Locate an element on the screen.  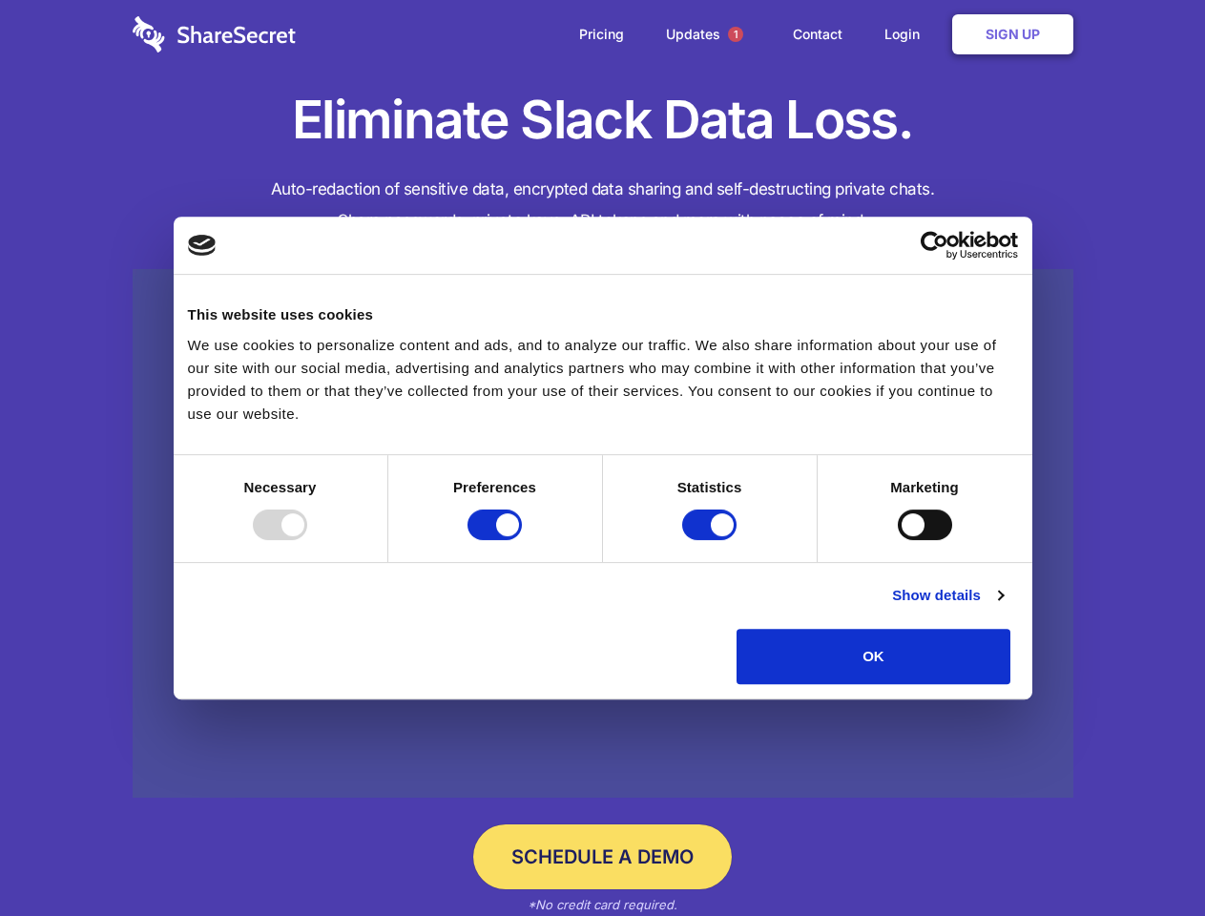
h1: Eliminate Slack Data Loss. is located at coordinates (603, 120).